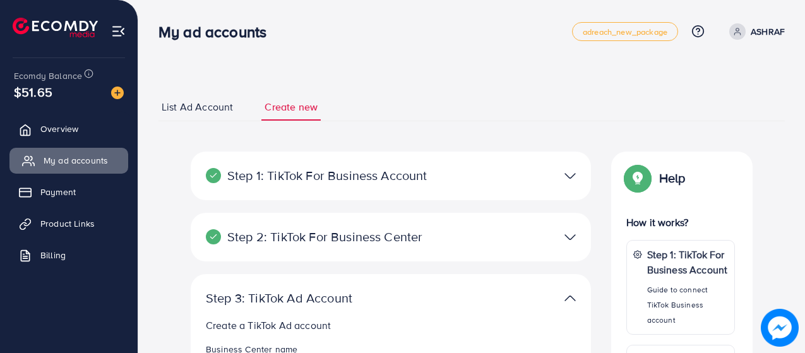 The width and height of the screenshot is (805, 353). What do you see at coordinates (69, 129) in the screenshot?
I see `a: Overview` at bounding box center [69, 129].